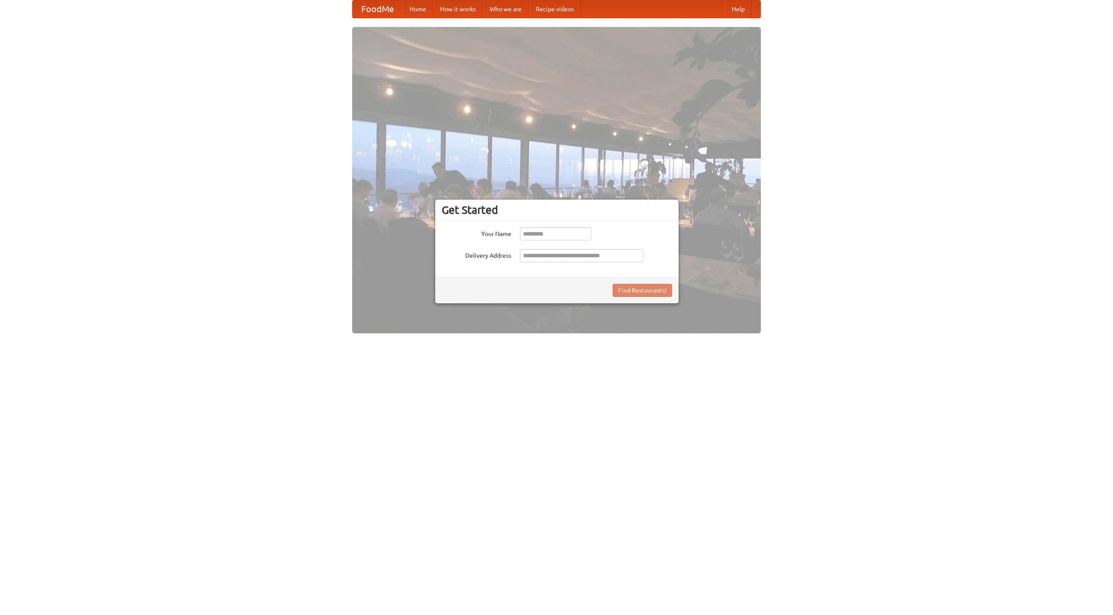 The height and width of the screenshot is (615, 1113). I want to click on a: Home, so click(418, 9).